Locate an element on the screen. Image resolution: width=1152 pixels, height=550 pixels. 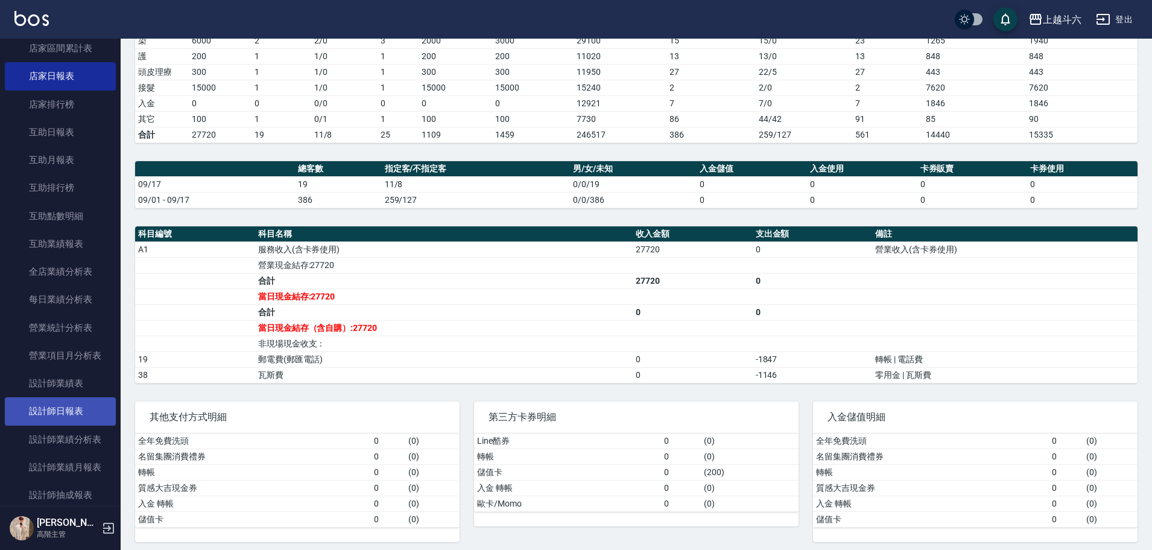
td: 09/01 - 09/17 is located at coordinates (215, 200).